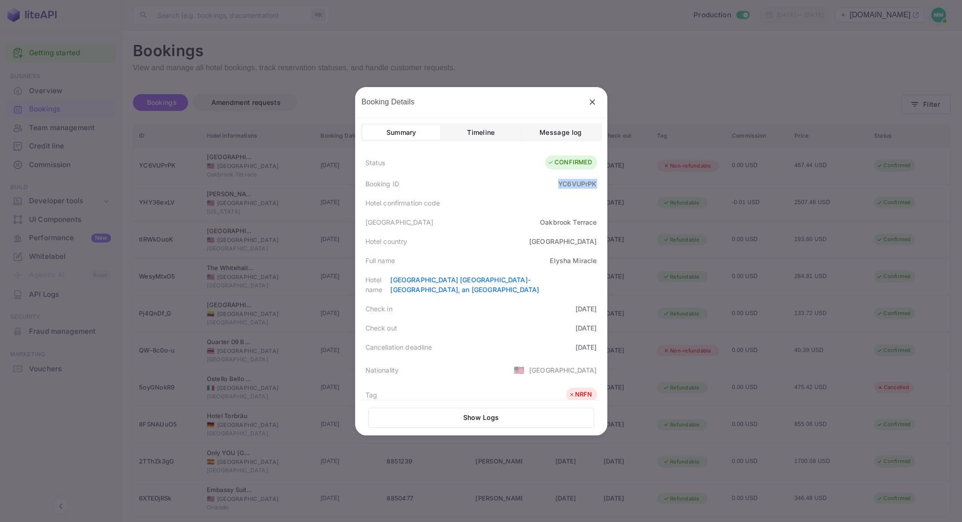 Image resolution: width=962 pixels, height=522 pixels. What do you see at coordinates (580, 394) in the screenshot?
I see `div: NRFN` at bounding box center [580, 394].